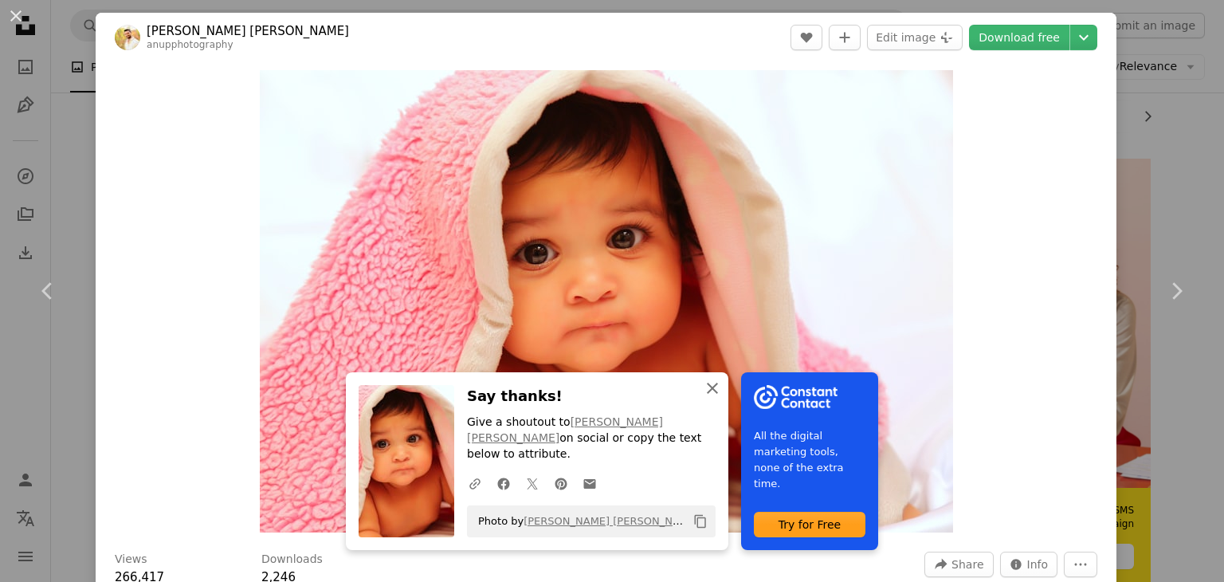  I want to click on a: anupphotography, so click(190, 45).